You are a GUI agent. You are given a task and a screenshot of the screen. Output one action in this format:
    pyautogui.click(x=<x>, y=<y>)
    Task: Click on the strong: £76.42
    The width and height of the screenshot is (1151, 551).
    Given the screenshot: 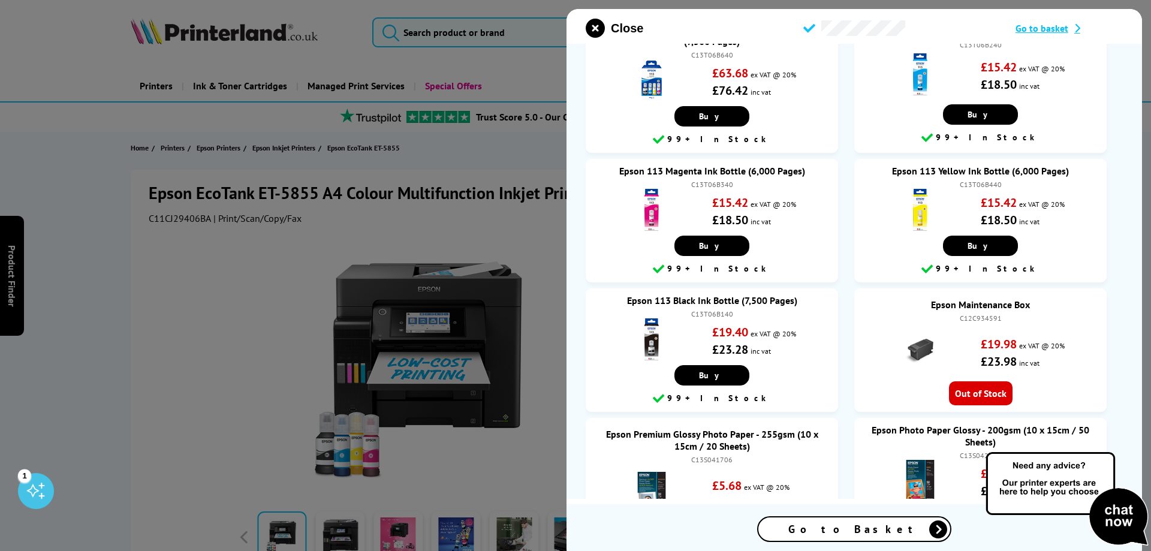 What is the action you would take?
    pyautogui.click(x=730, y=90)
    